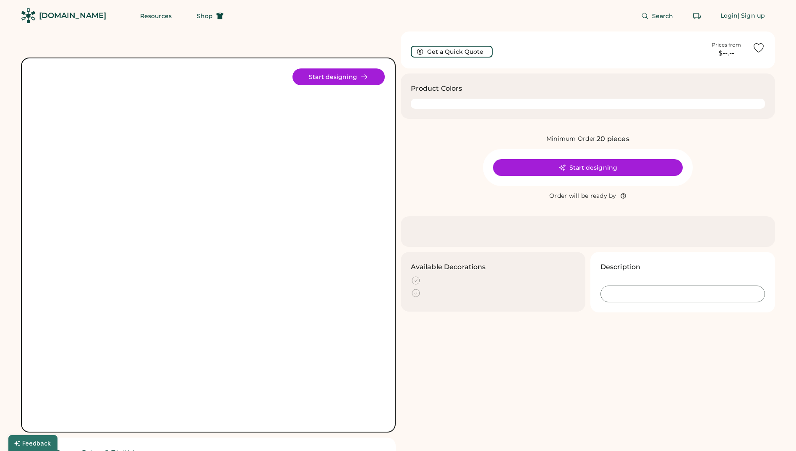 Image resolution: width=796 pixels, height=451 pixels. I want to click on button: Retrieve an order, so click(697, 16).